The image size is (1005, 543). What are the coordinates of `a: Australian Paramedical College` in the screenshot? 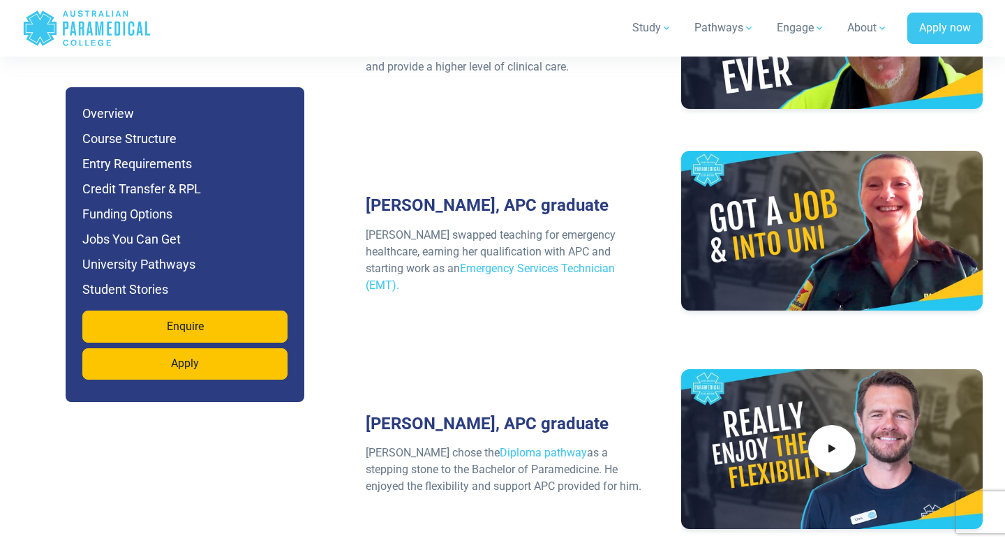 It's located at (87, 28).